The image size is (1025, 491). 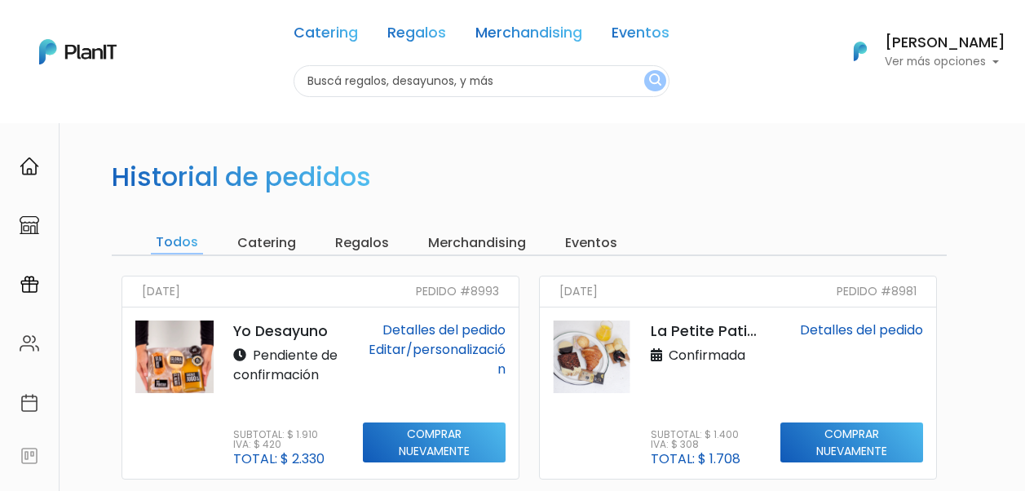 I want to click on input: Merchandising, so click(x=477, y=243).